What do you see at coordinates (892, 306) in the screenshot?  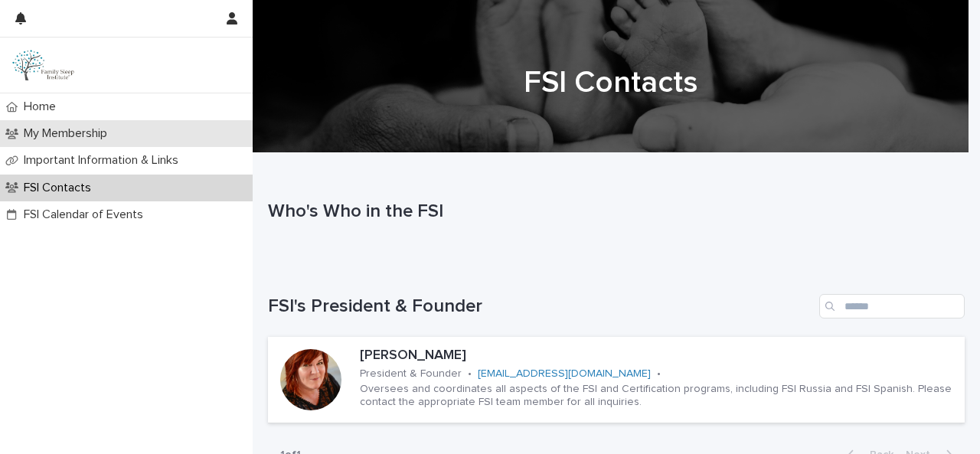 I see `input: Search` at bounding box center [892, 306].